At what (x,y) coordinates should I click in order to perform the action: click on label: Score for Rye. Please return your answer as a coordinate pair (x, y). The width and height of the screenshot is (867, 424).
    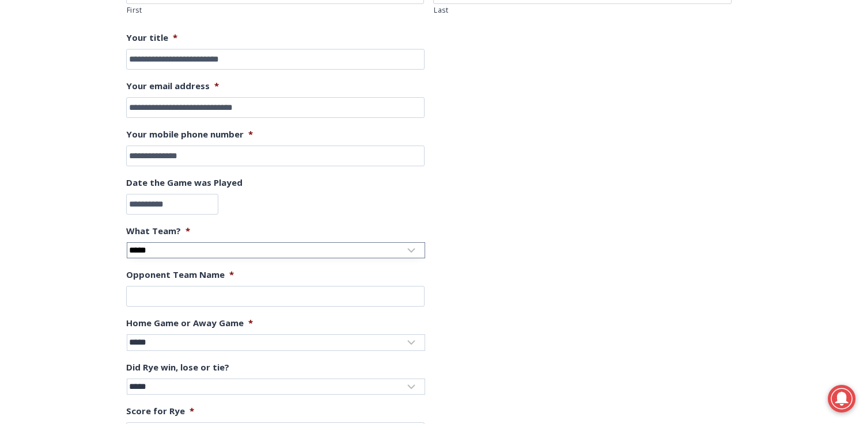
    Looking at the image, I should click on (160, 412).